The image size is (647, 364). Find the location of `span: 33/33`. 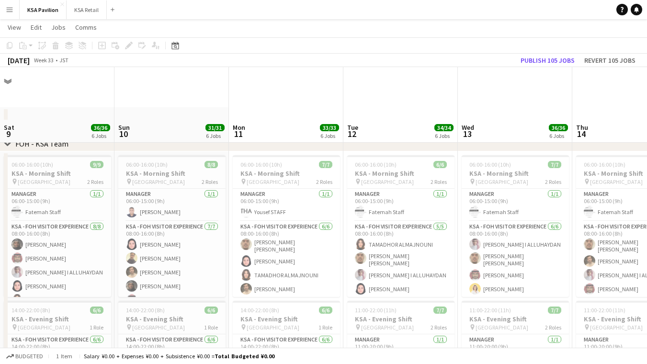

span: 33/33 is located at coordinates (330, 127).